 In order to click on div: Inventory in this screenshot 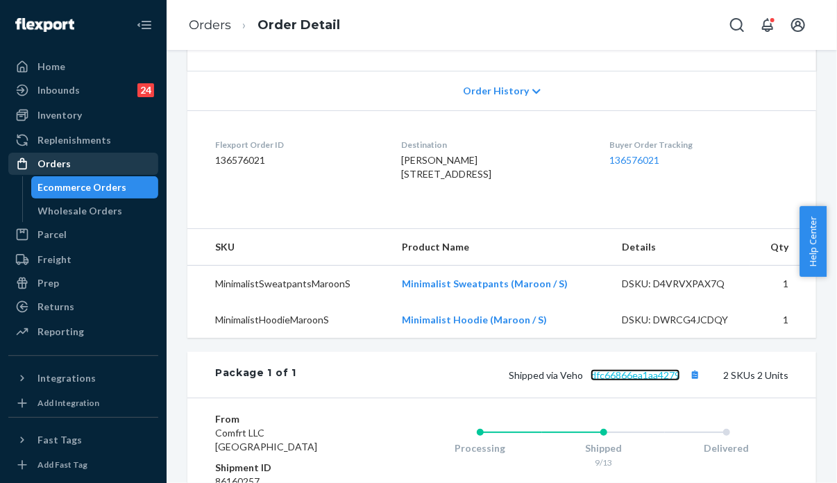, I will do `click(60, 115)`.